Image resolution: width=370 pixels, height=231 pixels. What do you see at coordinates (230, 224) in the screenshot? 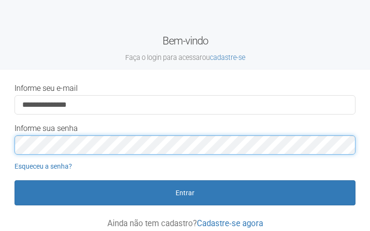
I see `a: Cadastre-se agora` at bounding box center [230, 224].